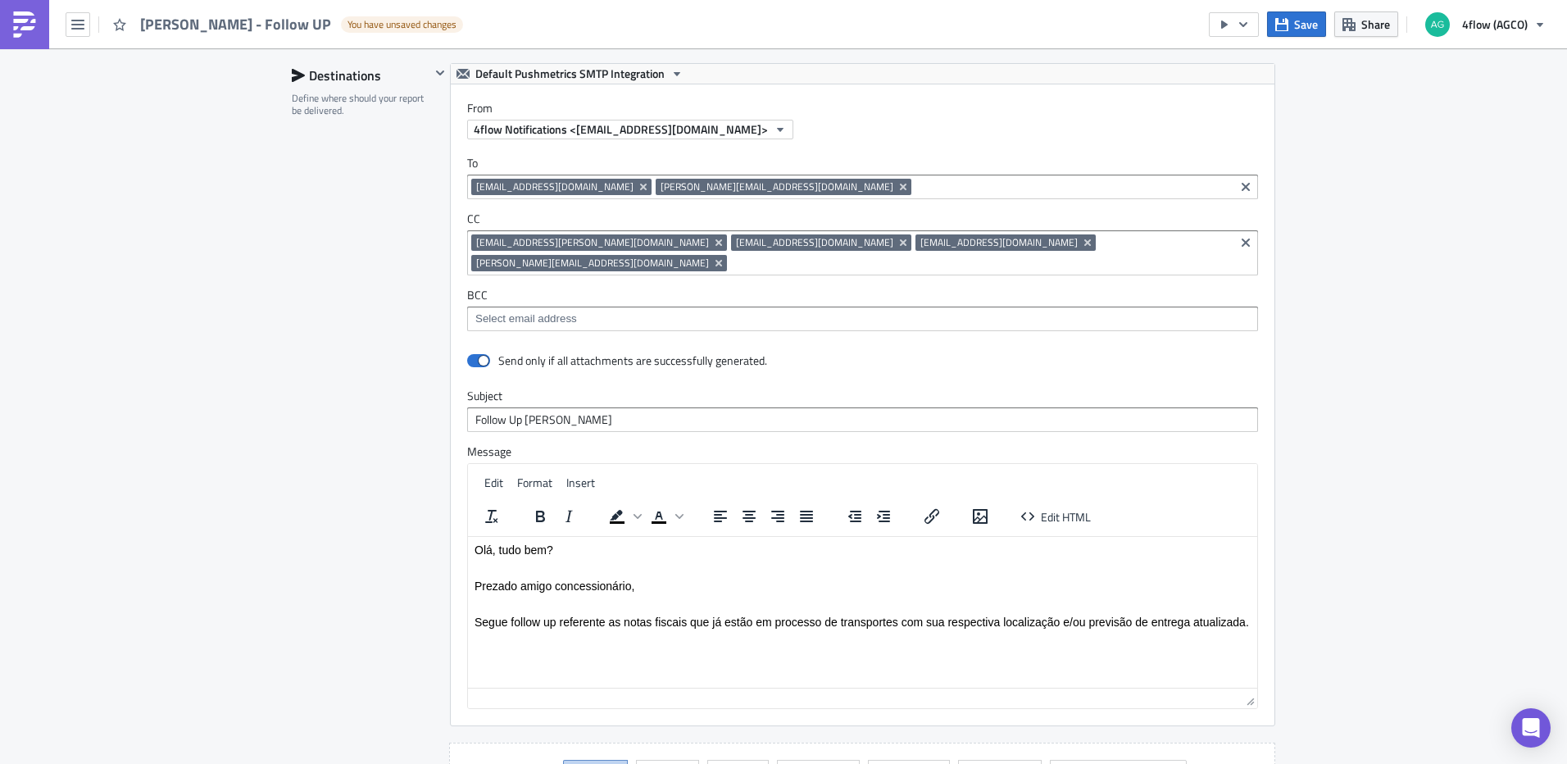 This screenshot has height=764, width=1567. Describe the element at coordinates (806, 516) in the screenshot. I see `button: Justify` at that location.